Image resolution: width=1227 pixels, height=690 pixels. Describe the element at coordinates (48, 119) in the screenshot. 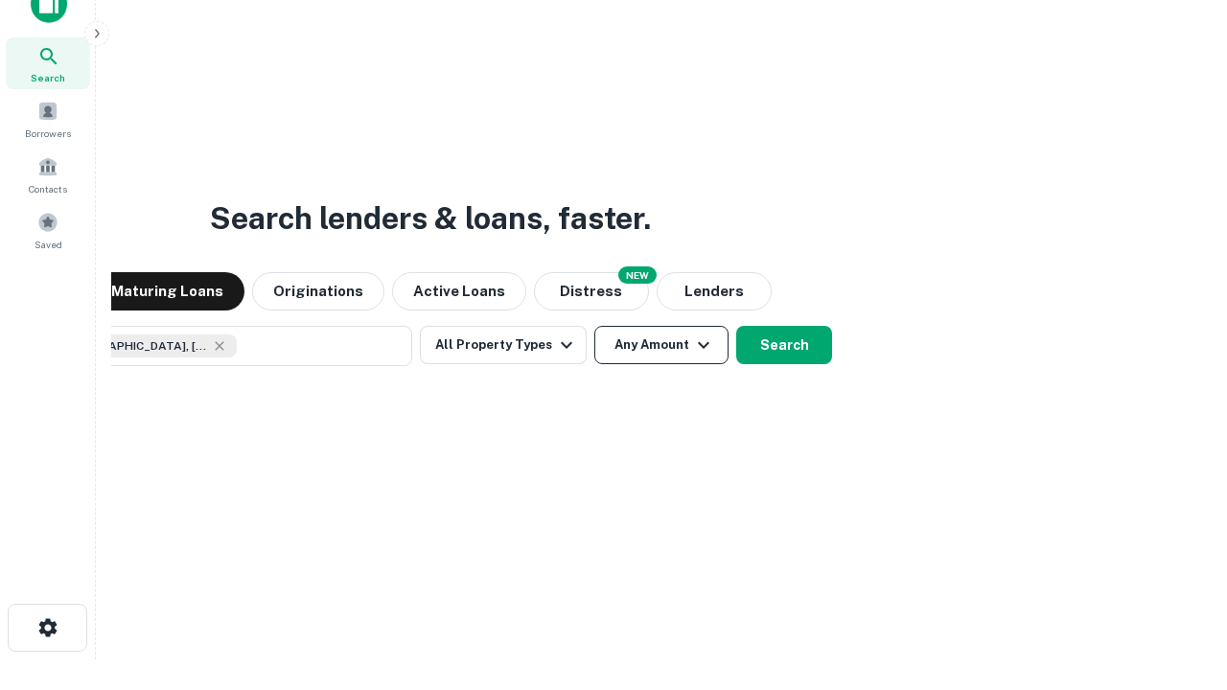

I see `div: Borrowers` at that location.